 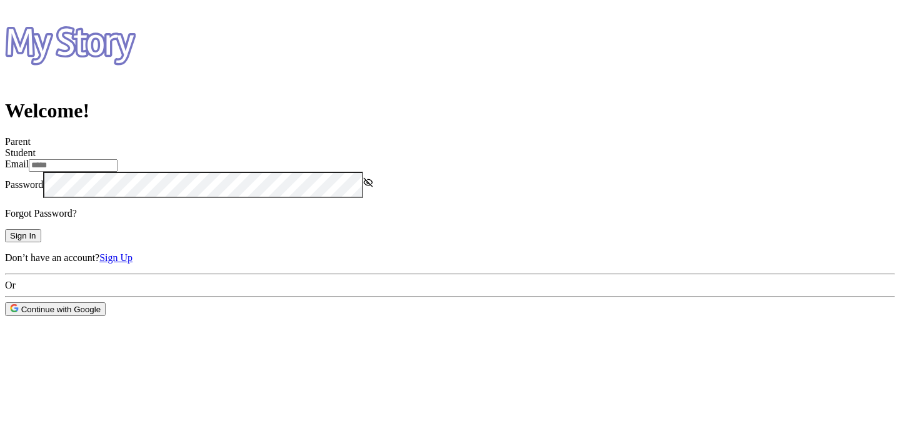 I want to click on h1: Welcome!, so click(x=450, y=111).